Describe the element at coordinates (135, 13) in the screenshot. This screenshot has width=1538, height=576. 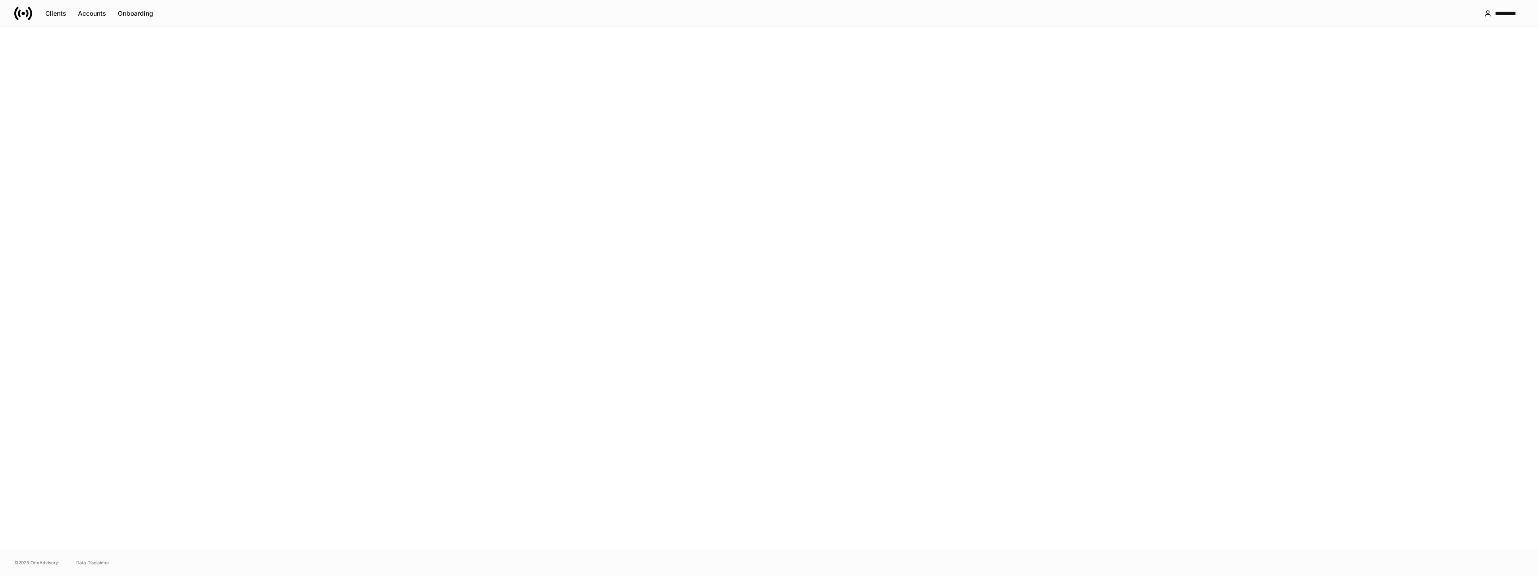
I see `button: Onboarding` at that location.